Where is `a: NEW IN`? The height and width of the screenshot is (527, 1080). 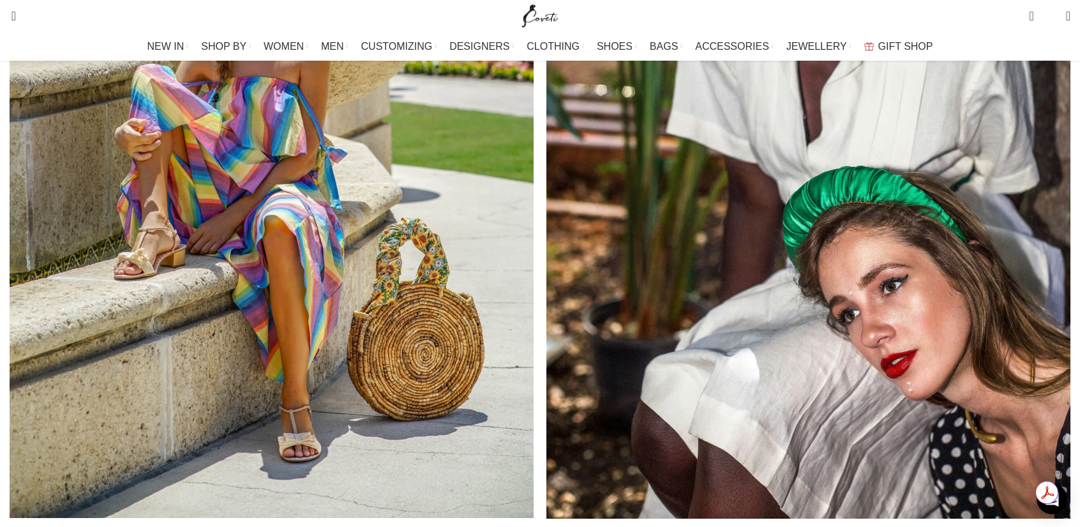
a: NEW IN is located at coordinates (168, 47).